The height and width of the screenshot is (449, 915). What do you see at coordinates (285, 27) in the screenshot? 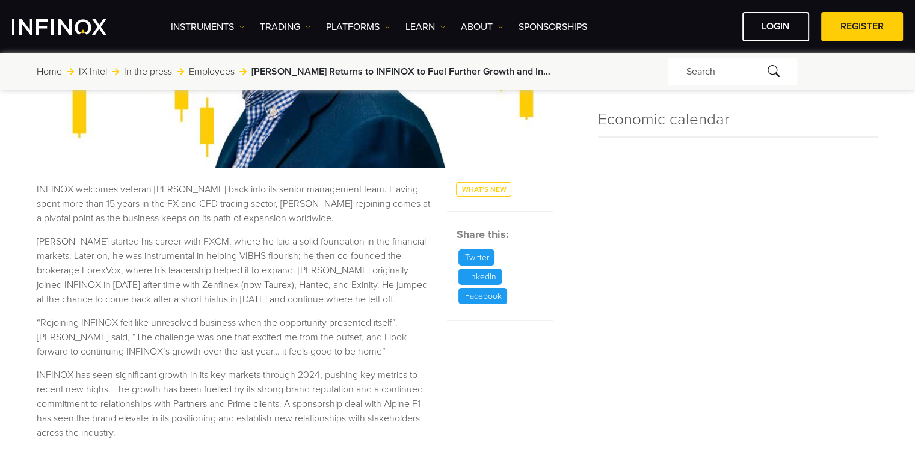
I see `a: TRADING` at bounding box center [285, 27].